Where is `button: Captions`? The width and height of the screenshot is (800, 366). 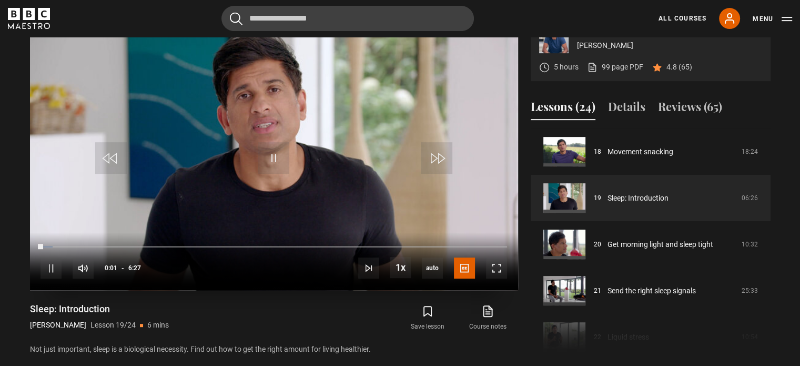
button: Captions is located at coordinates (465, 268).